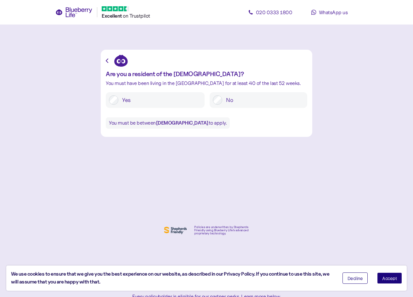 The width and height of the screenshot is (413, 297). I want to click on img: Shephers Friendly, so click(175, 230).